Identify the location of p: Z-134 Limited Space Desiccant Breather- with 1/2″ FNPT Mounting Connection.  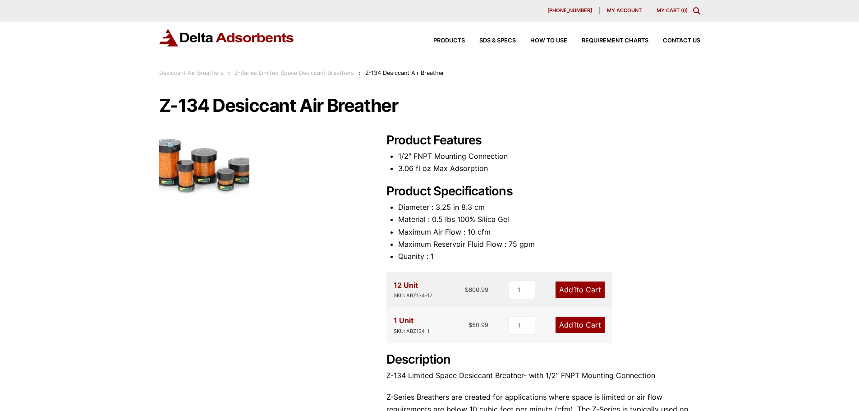
(543, 375).